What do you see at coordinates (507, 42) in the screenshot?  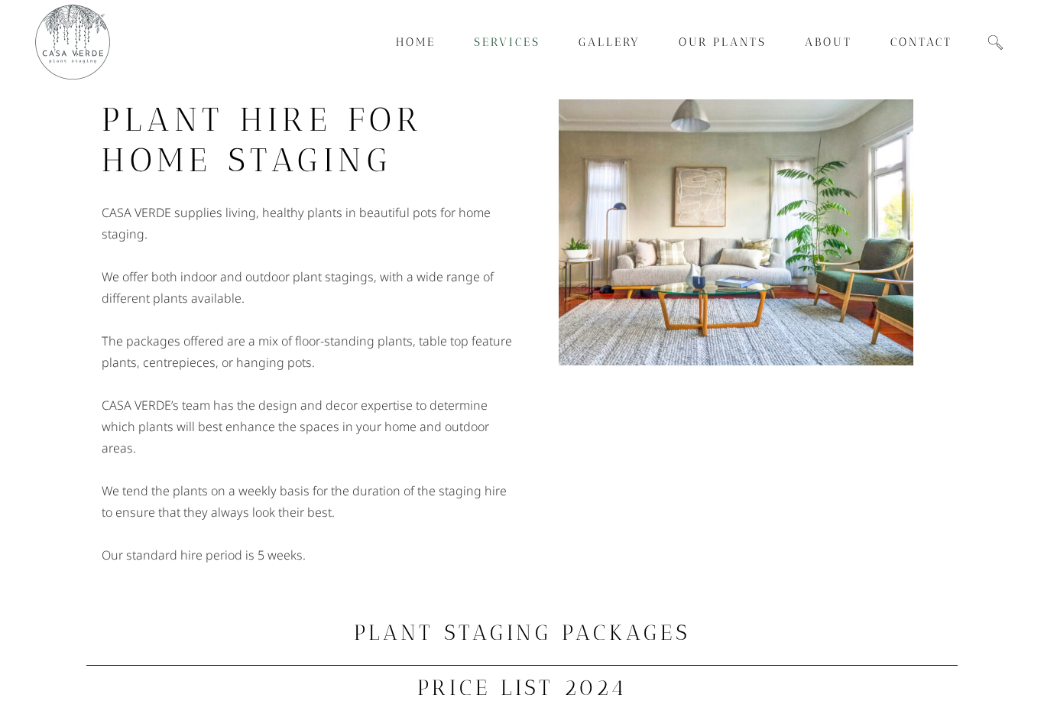 I see `span: Services` at bounding box center [507, 42].